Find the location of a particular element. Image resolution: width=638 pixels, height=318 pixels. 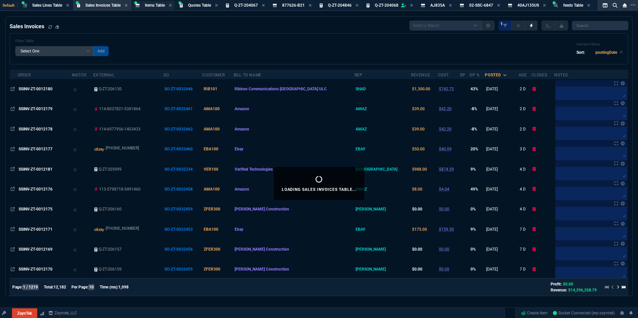

td: $39.00 is located at coordinates (424, 109).